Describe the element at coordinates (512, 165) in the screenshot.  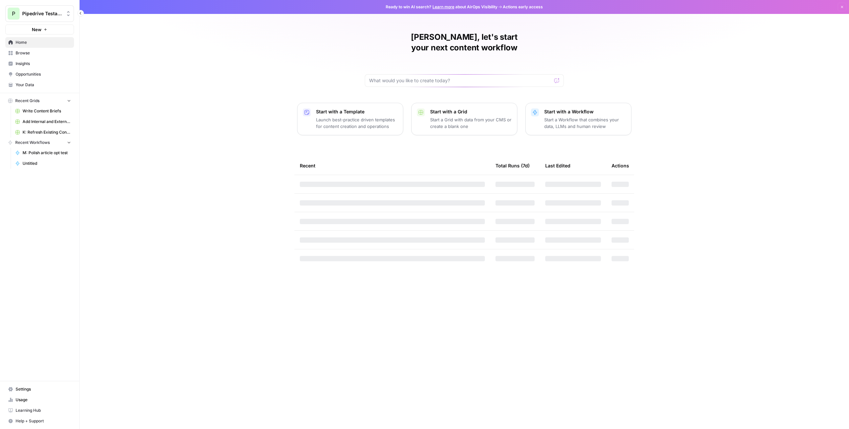
I see `div: Total Runs (7d)` at that location.